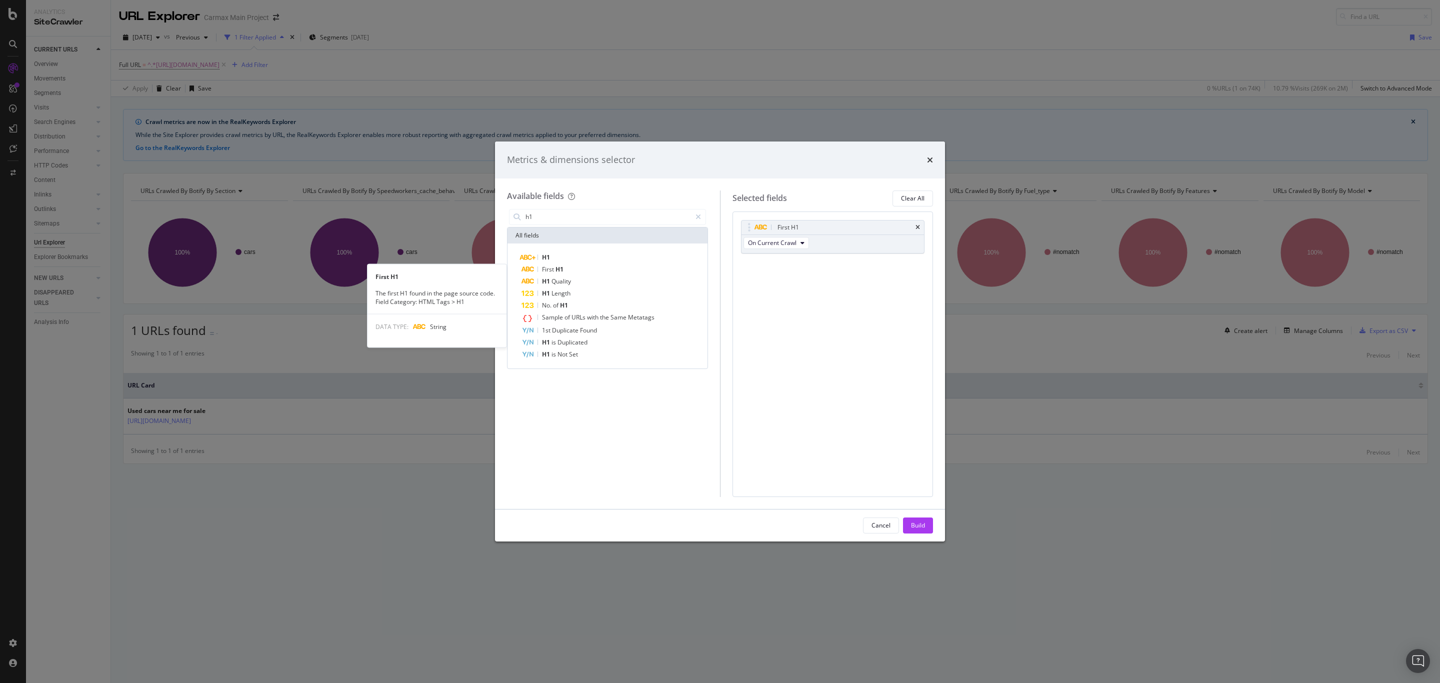 The width and height of the screenshot is (1440, 683). What do you see at coordinates (594, 317) in the screenshot?
I see `span: with` at bounding box center [594, 317].